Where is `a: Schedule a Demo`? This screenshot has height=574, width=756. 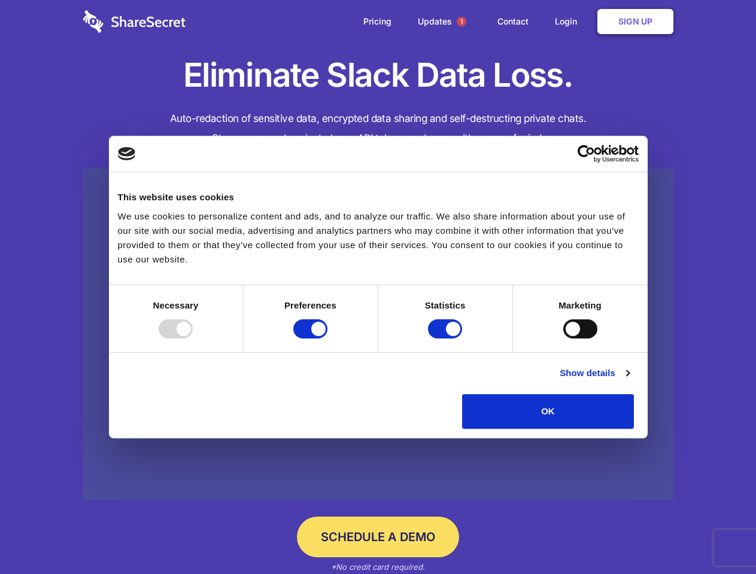 a: Schedule a Demo is located at coordinates (377, 537).